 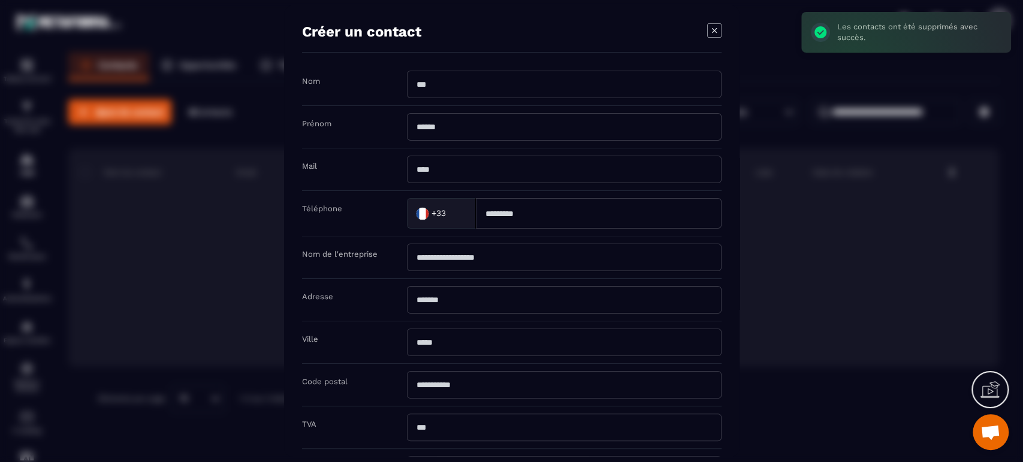 What do you see at coordinates (990, 433) in the screenshot?
I see `div: Ouvrir le chat` at bounding box center [990, 433].